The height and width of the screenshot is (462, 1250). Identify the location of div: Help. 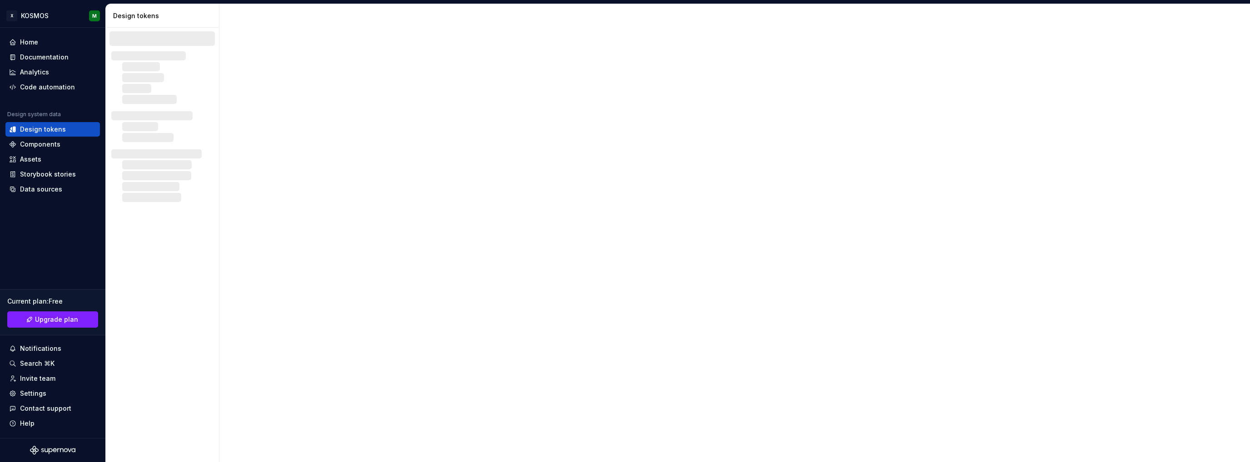
(27, 424).